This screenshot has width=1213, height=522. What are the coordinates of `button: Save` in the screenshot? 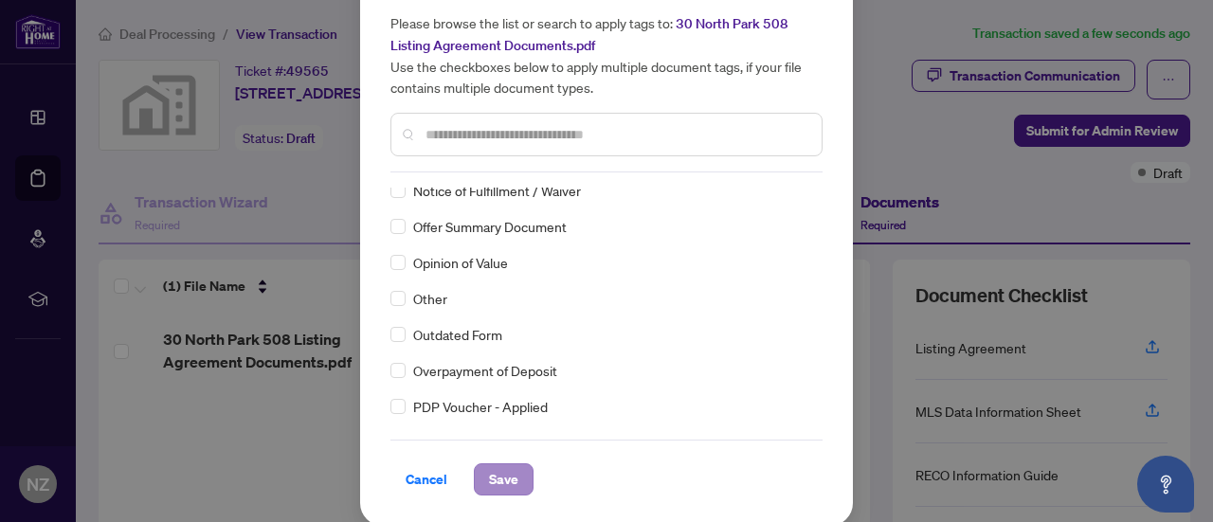 It's located at (503, 480).